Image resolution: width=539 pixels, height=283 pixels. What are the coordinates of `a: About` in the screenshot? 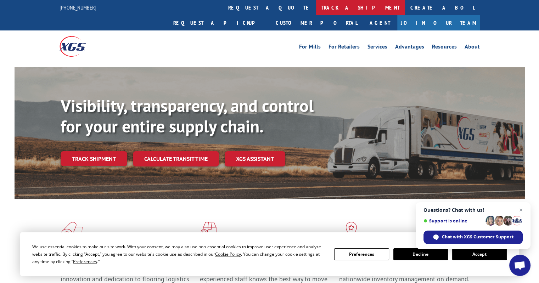 It's located at (472, 48).